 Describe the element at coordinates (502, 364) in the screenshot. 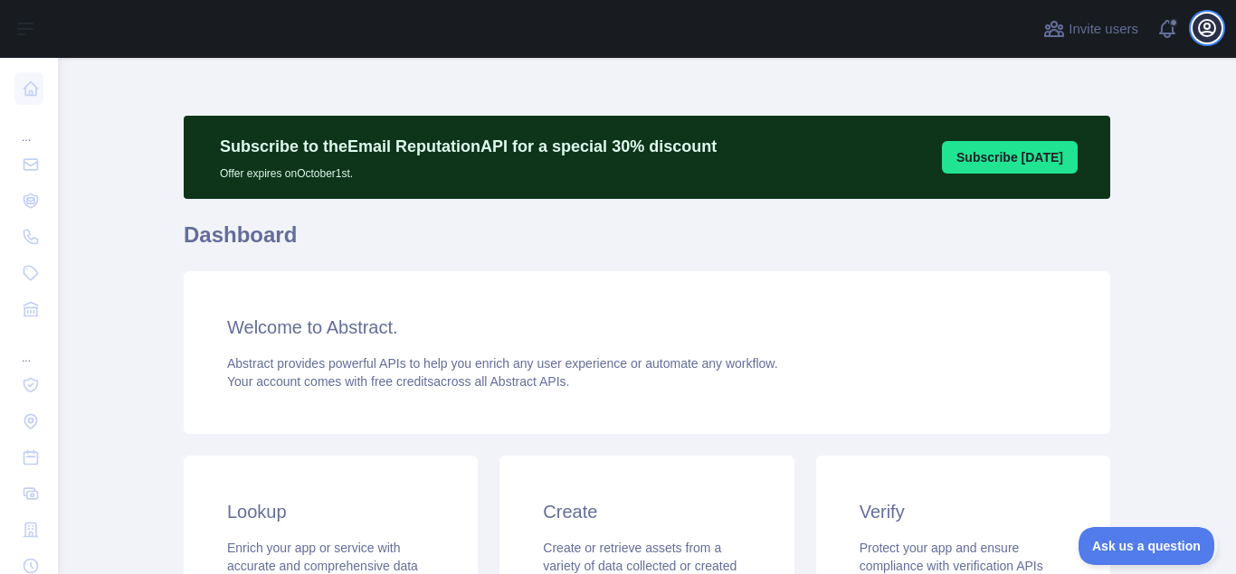

I see `span: Abstract provides powerful APIs to help you enrich any user experience or automate any workflow.` at that location.